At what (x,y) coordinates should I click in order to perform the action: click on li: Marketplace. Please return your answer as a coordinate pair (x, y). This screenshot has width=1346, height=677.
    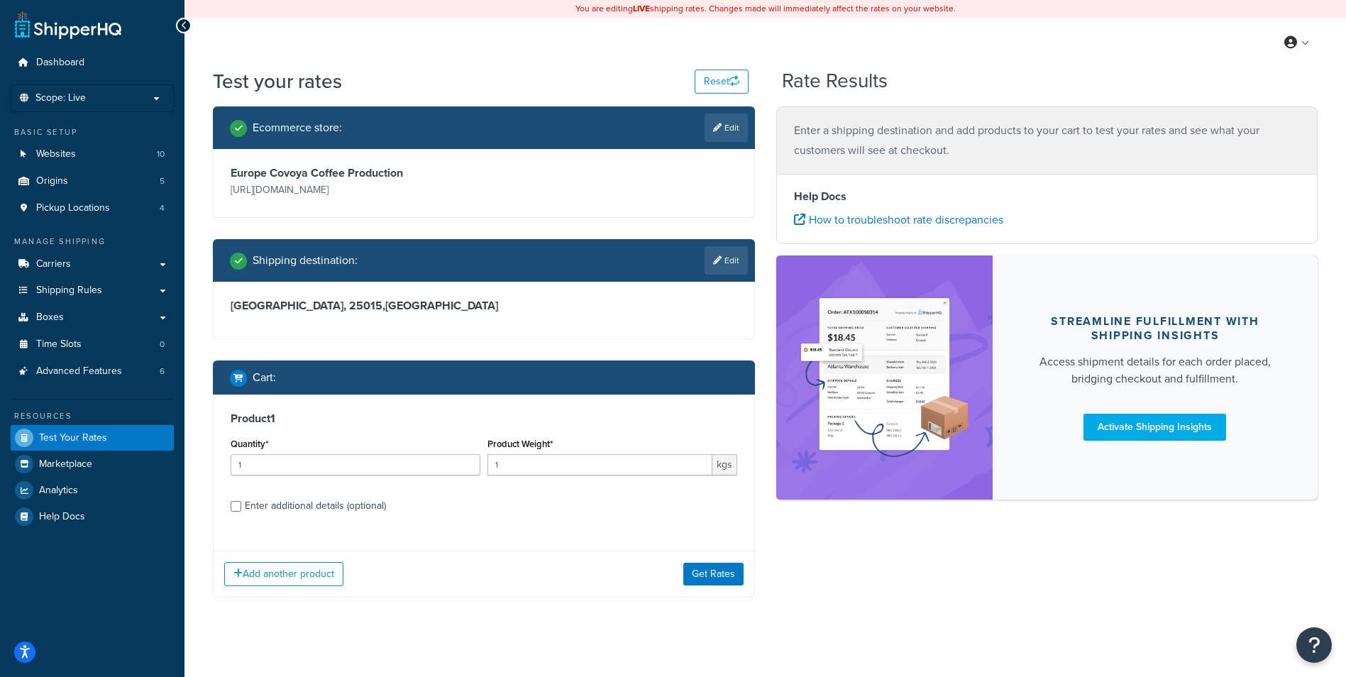
    Looking at the image, I should click on (92, 464).